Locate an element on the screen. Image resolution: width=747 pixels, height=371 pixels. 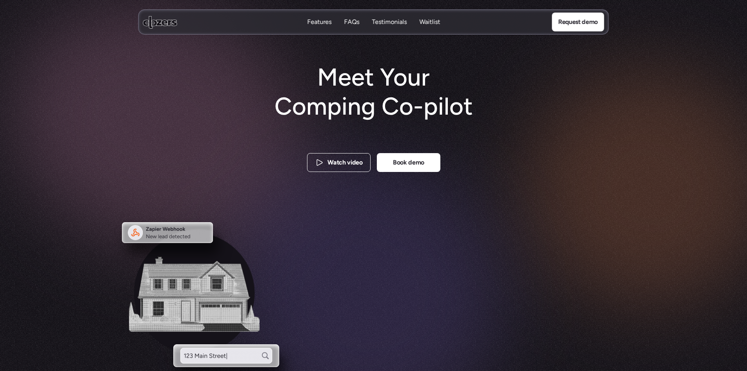
span: g is located at coordinates (383, 138).